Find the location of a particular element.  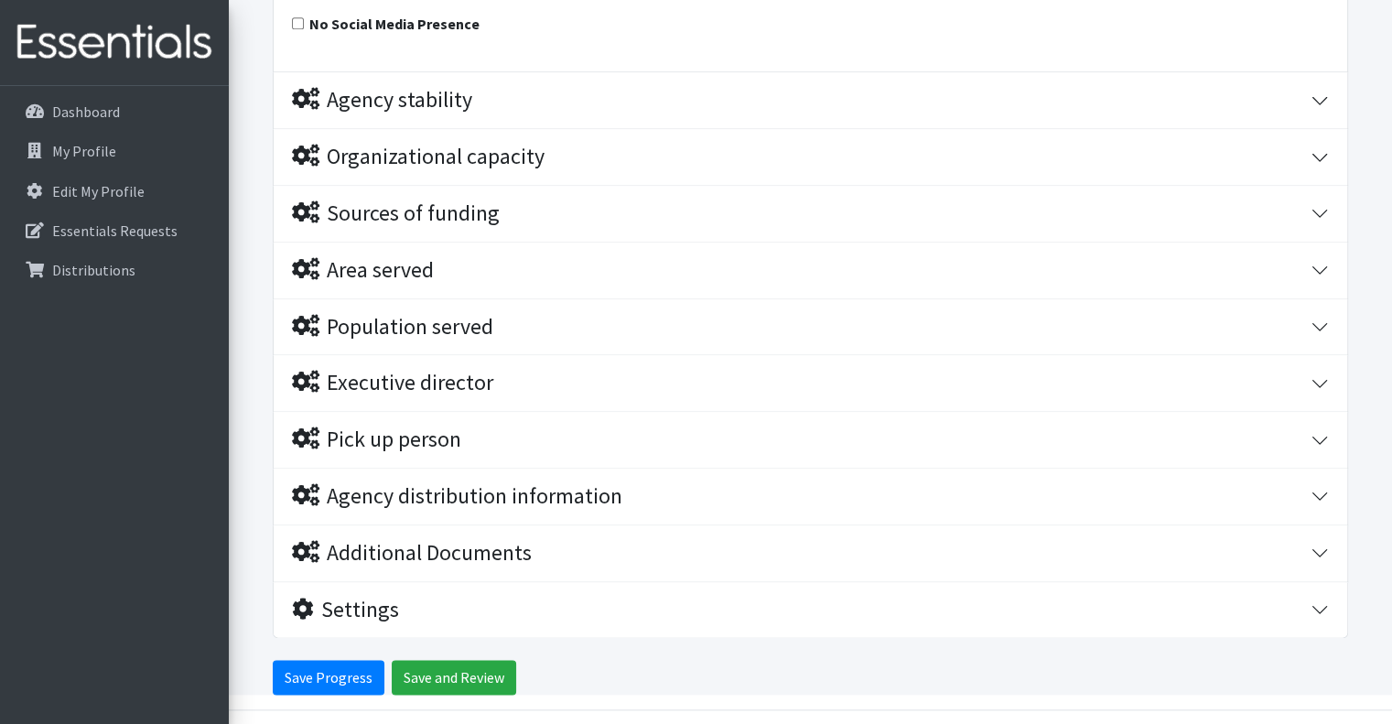

div: Organizational capacity is located at coordinates (418, 157).